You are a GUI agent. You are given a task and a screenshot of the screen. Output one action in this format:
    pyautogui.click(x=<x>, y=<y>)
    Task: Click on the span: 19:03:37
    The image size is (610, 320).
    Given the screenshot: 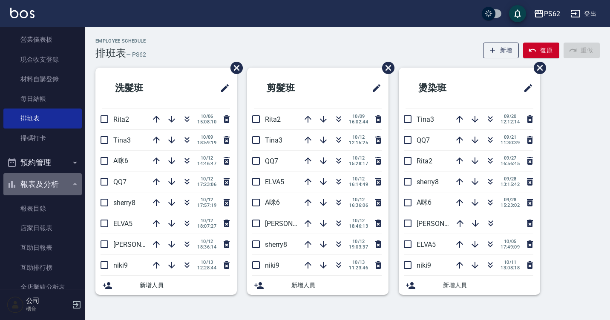 What is the action you would take?
    pyautogui.click(x=358, y=247)
    